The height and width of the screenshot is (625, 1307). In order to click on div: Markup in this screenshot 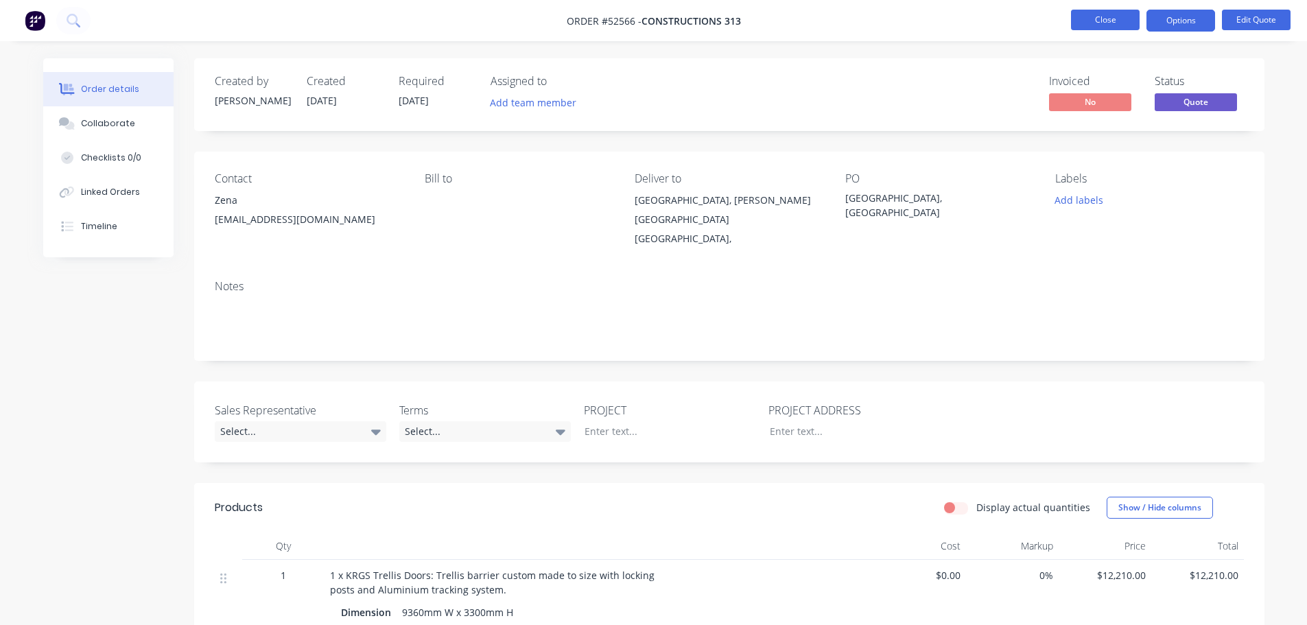, I will do `click(1012, 546)`.